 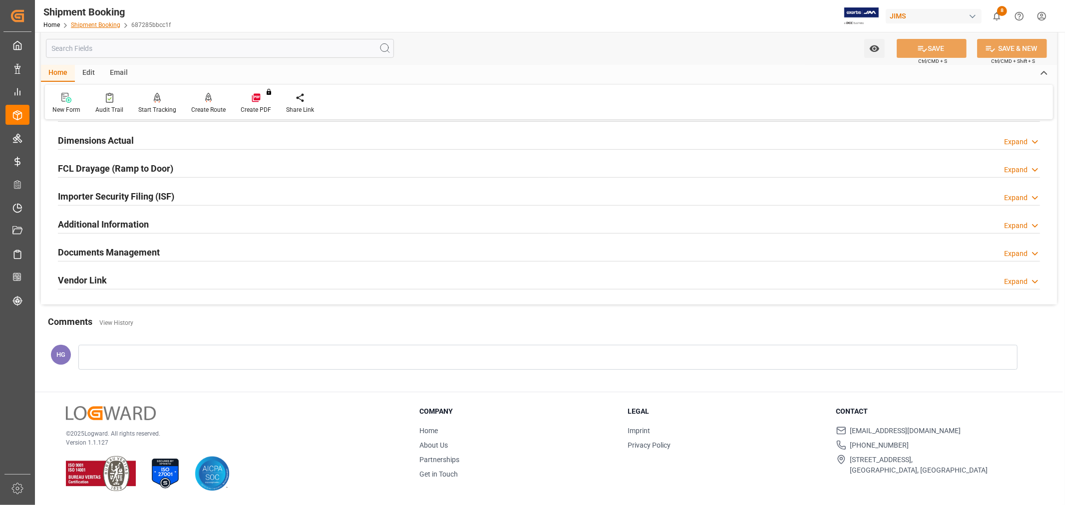 What do you see at coordinates (208, 110) in the screenshot?
I see `div: Create Route` at bounding box center [208, 110].